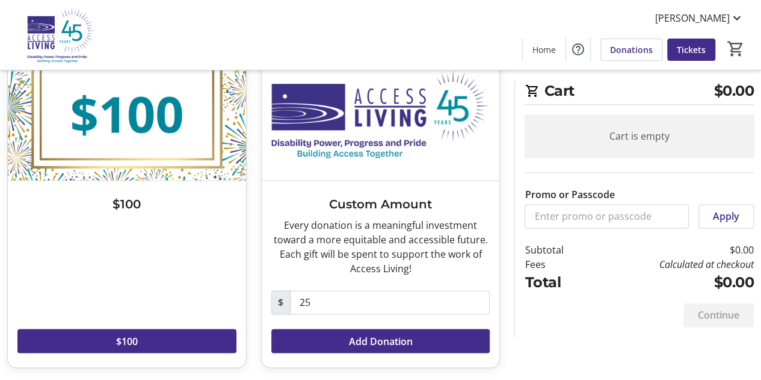  What do you see at coordinates (127, 341) in the screenshot?
I see `button: $100` at bounding box center [127, 341].